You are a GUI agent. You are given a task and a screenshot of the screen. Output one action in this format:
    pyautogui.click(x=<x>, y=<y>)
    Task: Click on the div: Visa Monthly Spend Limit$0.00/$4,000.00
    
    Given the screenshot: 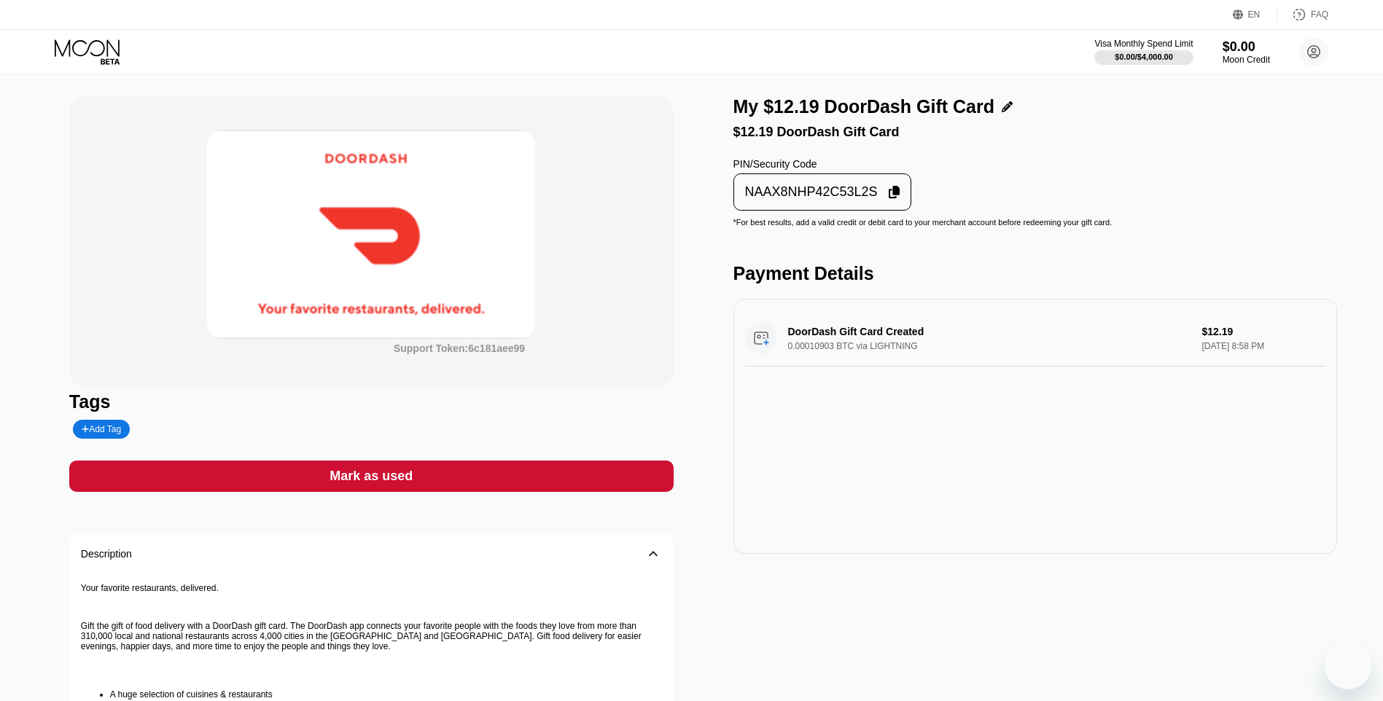 What is the action you would take?
    pyautogui.click(x=1143, y=52)
    